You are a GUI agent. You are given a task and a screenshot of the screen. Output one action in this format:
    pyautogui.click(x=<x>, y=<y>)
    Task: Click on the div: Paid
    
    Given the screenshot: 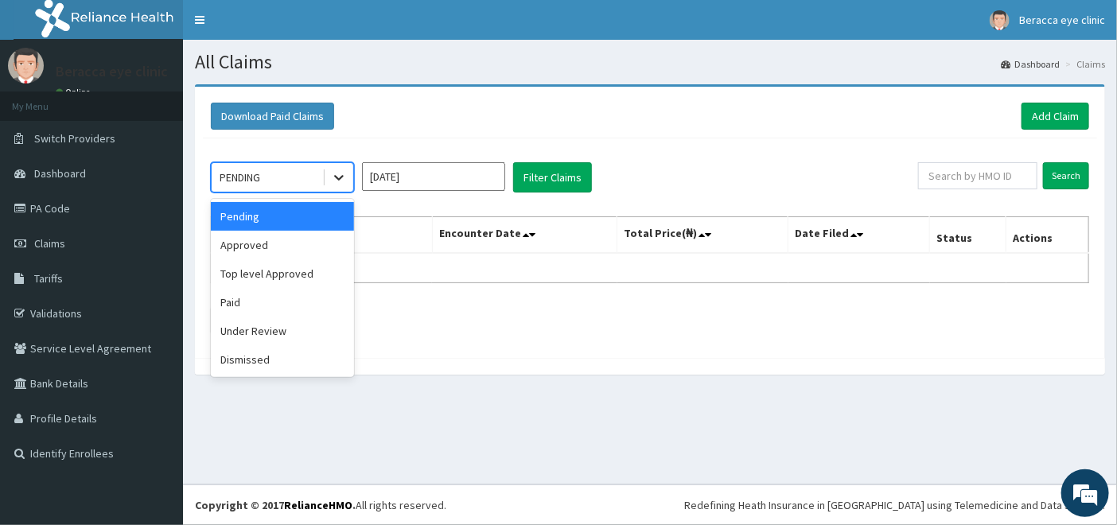 What is the action you would take?
    pyautogui.click(x=282, y=302)
    